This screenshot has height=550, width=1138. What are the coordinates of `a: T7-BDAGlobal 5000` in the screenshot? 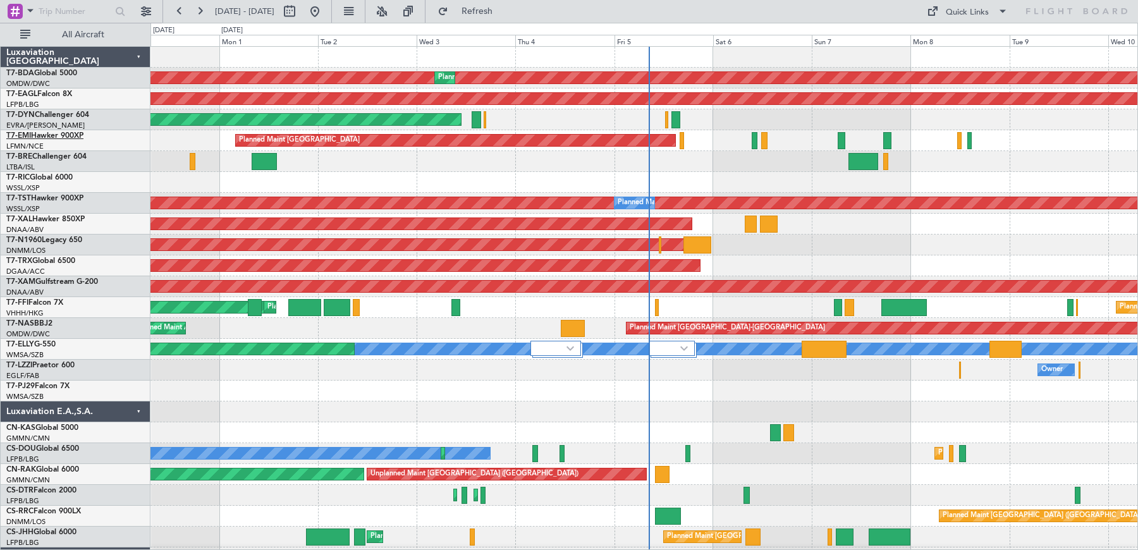 It's located at (42, 73).